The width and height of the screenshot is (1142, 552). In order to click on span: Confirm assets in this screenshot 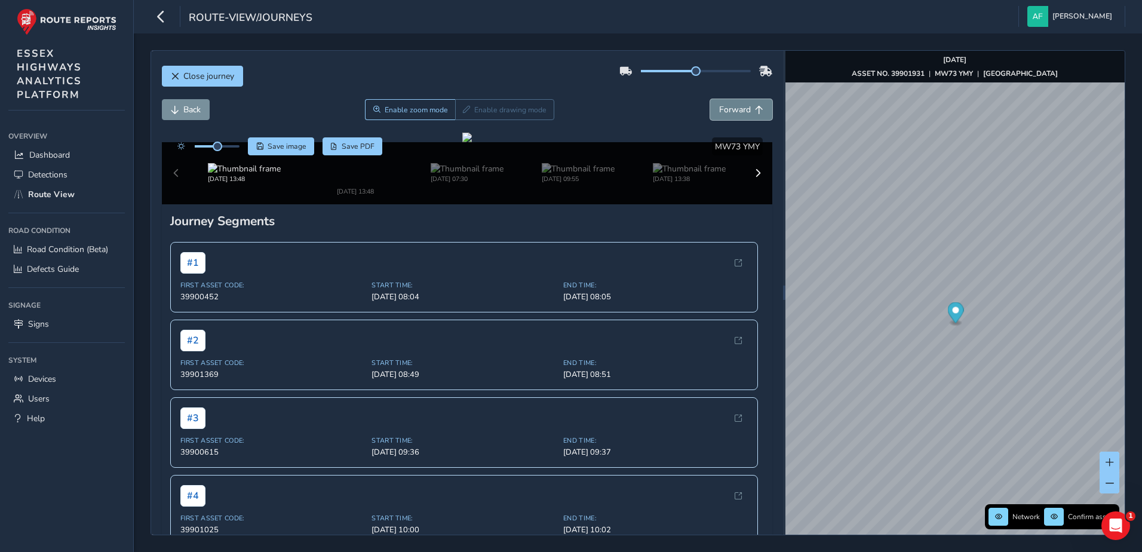, I will do `click(1092, 517)`.